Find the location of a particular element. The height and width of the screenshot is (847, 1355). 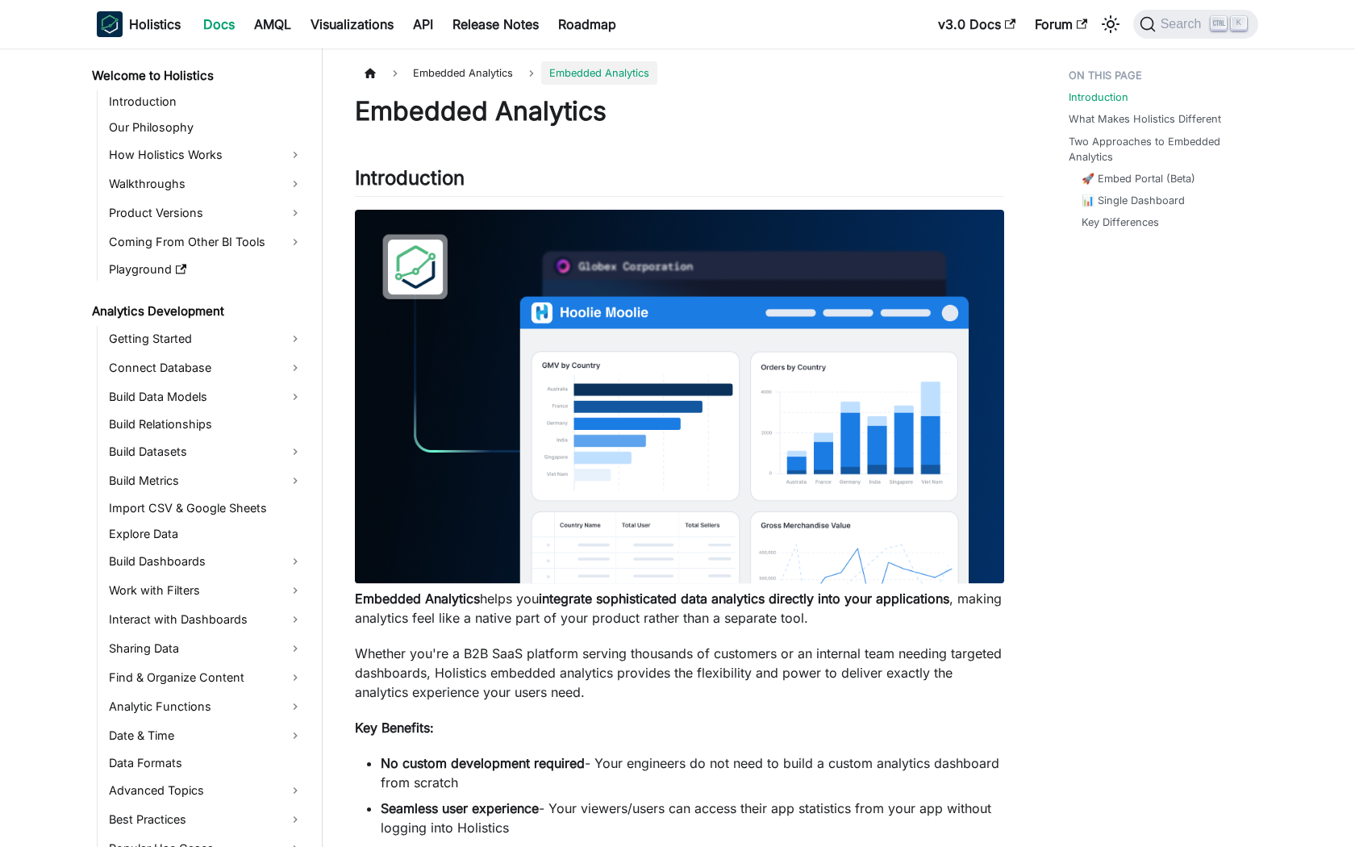

a: What Makes Holistics Different is located at coordinates (1145, 119).